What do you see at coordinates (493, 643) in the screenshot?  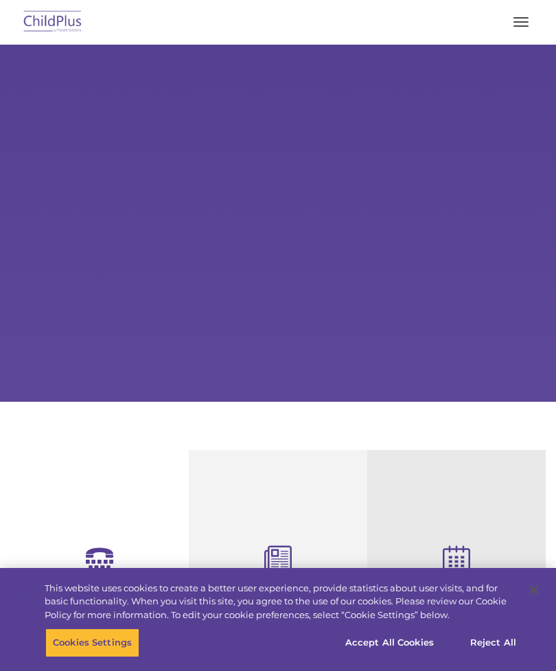 I see `button: Reject All` at bounding box center [493, 643].